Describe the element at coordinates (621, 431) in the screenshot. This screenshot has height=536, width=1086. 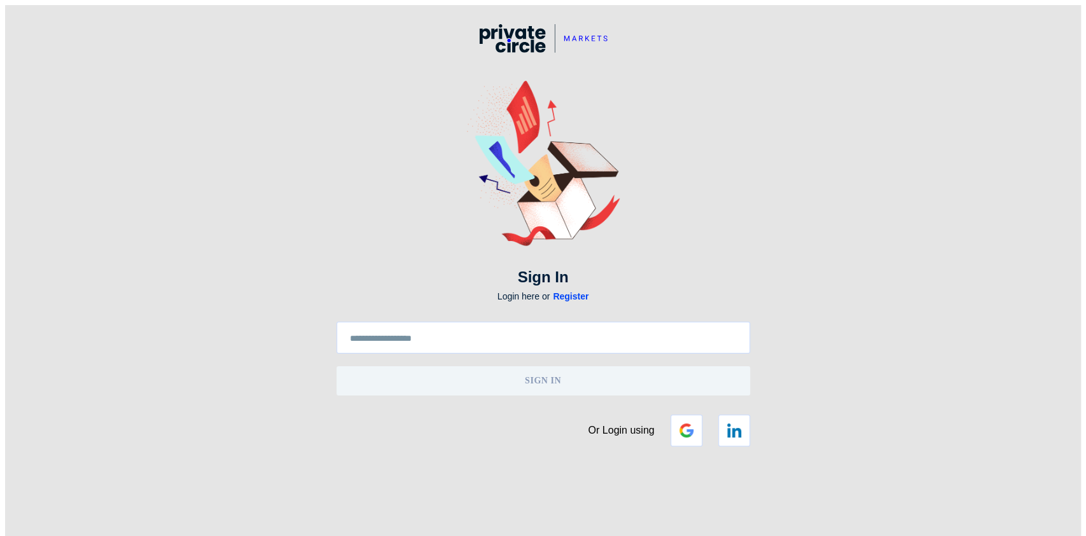
I see `span: Or Login using` at that location.